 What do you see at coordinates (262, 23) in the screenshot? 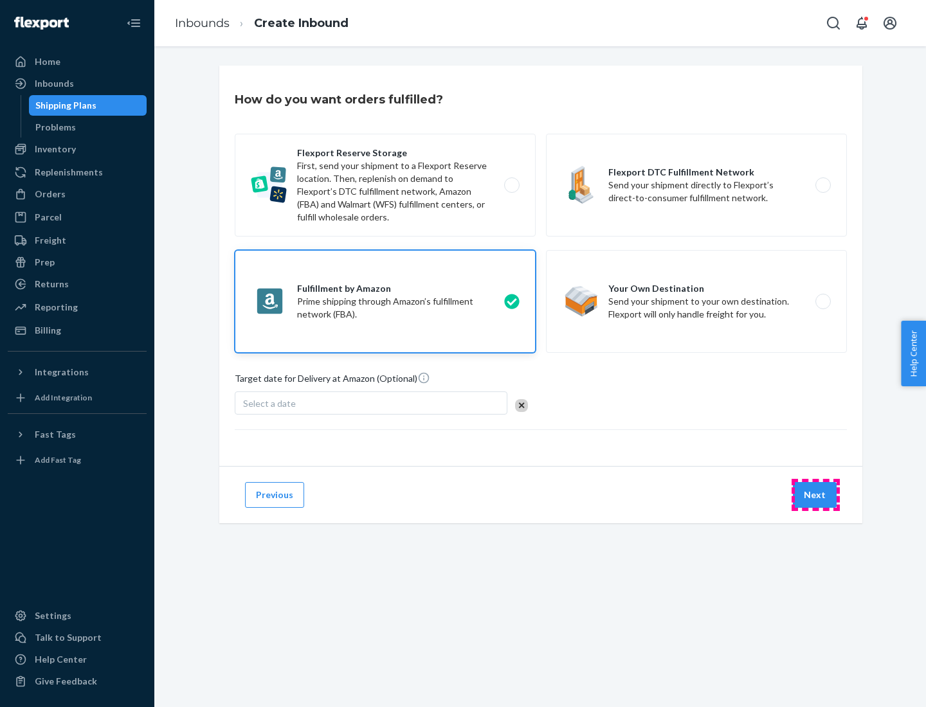
I see `ol: breadcrumbs` at bounding box center [262, 23].